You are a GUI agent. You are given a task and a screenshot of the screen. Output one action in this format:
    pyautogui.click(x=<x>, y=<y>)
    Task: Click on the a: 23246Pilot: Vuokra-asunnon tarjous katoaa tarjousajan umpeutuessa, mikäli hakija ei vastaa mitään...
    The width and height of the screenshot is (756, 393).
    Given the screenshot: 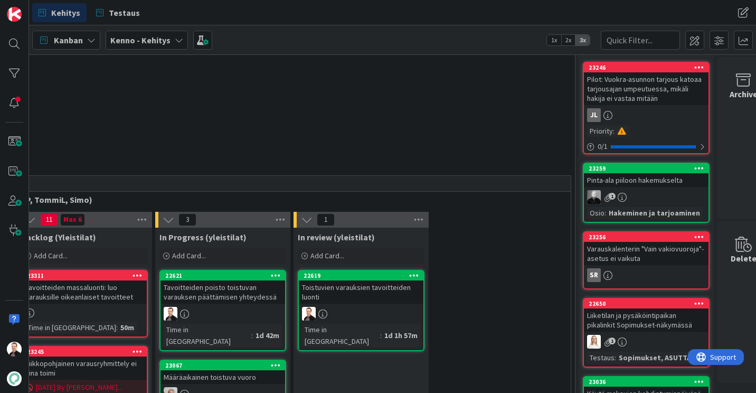 What is the action you would take?
    pyautogui.click(x=647, y=108)
    